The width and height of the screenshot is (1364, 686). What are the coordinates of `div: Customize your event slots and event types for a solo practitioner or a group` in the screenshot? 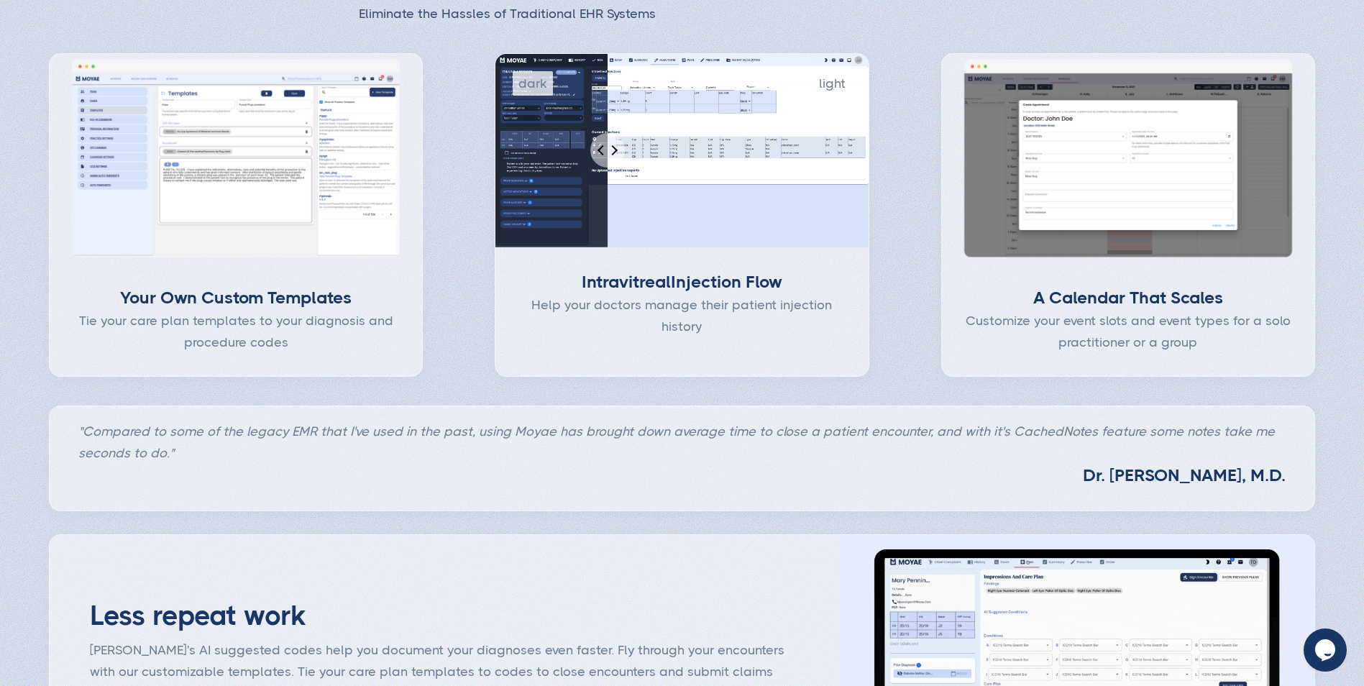 It's located at (1128, 331).